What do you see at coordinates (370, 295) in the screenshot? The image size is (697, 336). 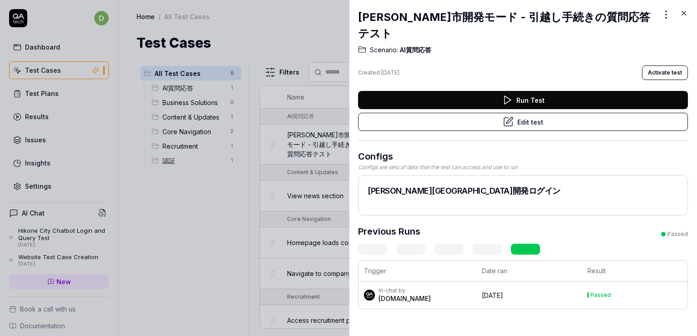 I see `img: 7ccf6c19-61ad-4a6c-8811-018b02a1b829.jpg` at bounding box center [370, 295].